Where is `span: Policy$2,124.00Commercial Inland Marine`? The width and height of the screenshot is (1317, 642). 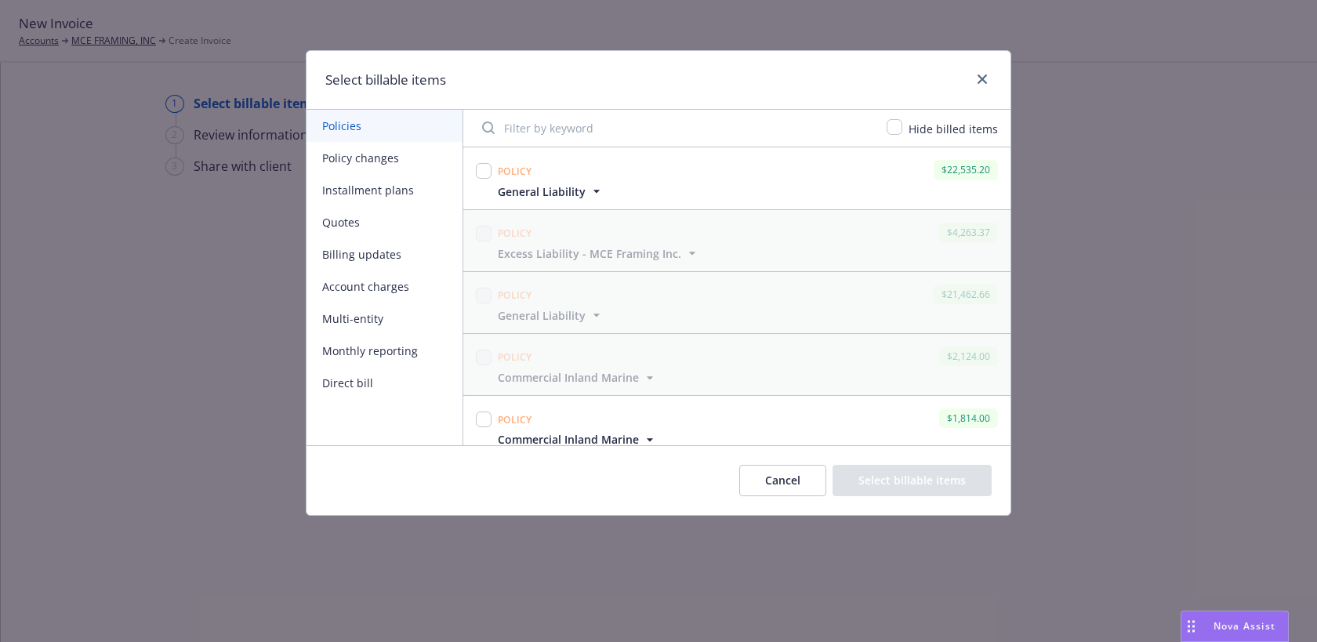
span: Policy$2,124.00Commercial Inland Marine is located at coordinates (737, 364).